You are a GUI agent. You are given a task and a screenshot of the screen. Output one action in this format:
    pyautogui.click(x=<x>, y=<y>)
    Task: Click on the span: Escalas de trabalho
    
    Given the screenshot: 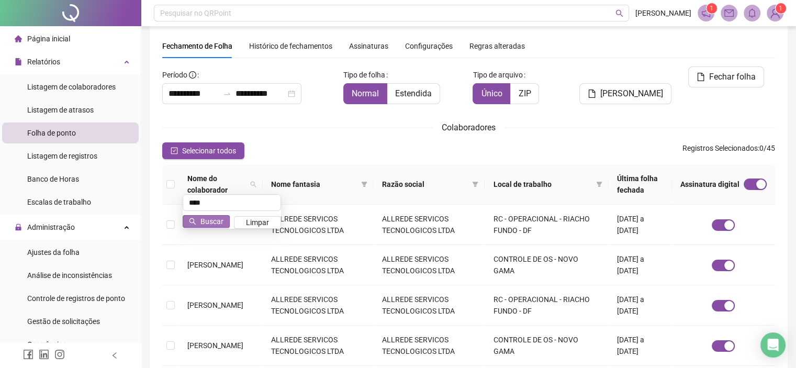 What is the action you would take?
    pyautogui.click(x=59, y=202)
    